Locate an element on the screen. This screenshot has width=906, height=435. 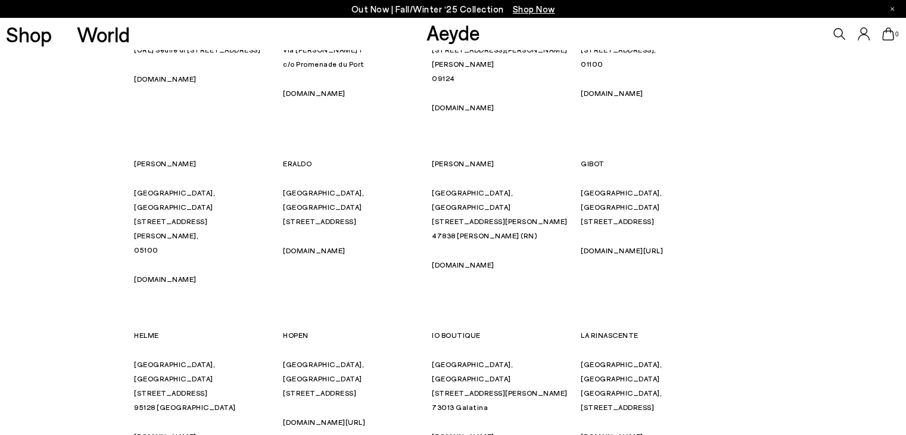
p: HOPEN is located at coordinates (351, 335).